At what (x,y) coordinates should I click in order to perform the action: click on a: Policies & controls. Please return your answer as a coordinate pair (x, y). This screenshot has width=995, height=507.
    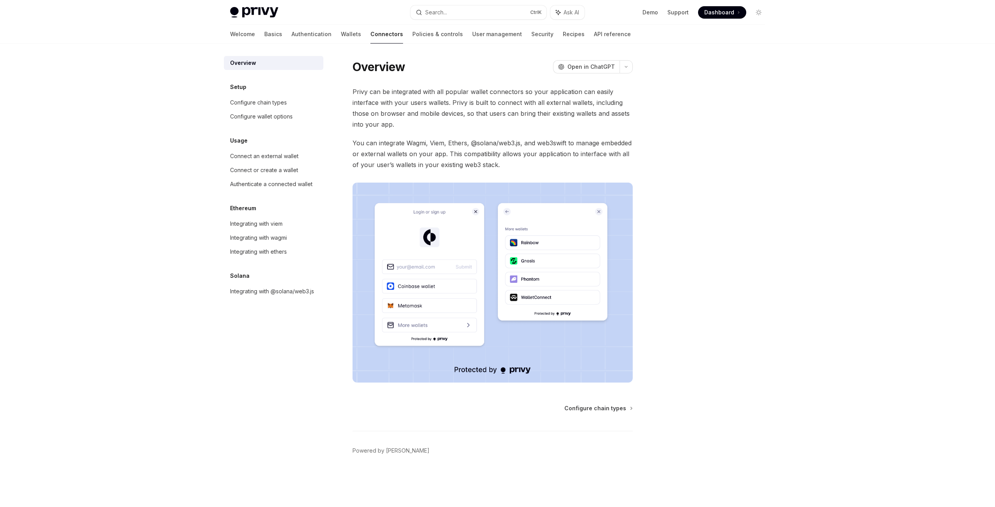
    Looking at the image, I should click on (438, 34).